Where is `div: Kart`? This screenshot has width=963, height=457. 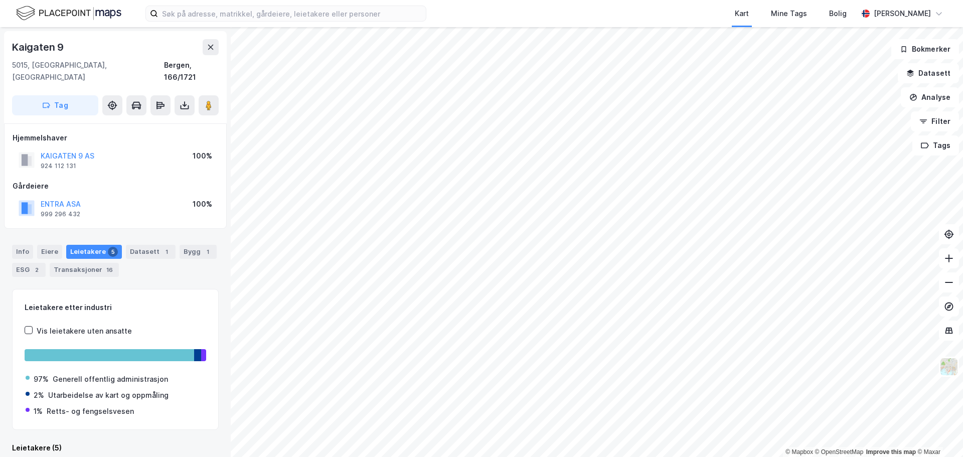
div: Kart is located at coordinates (742, 14).